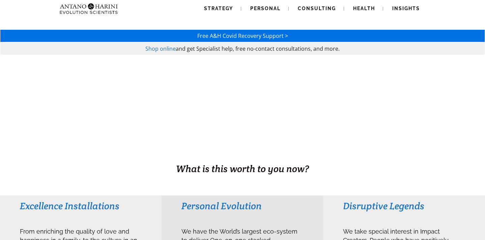  I want to click on span: What is this worth to you now?, so click(243, 168).